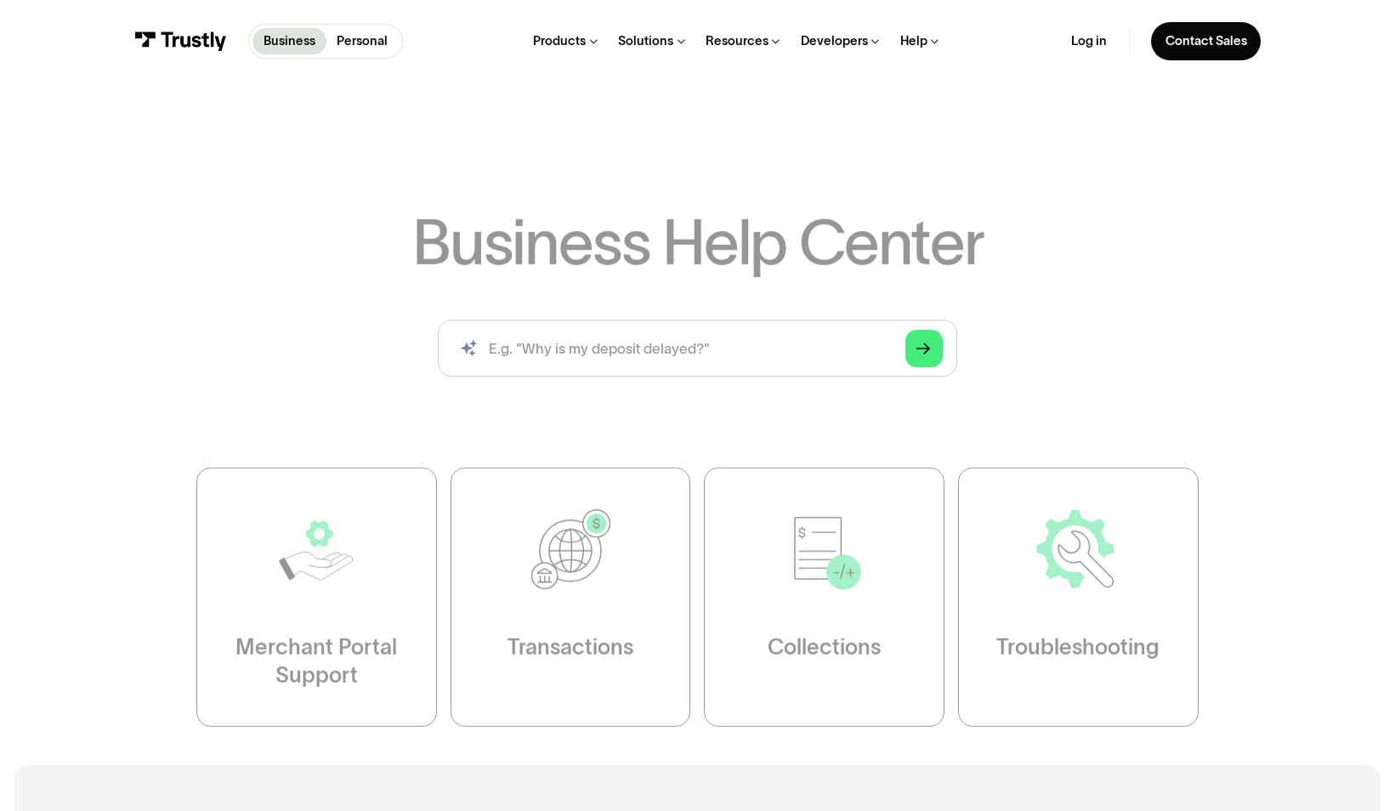 The image size is (1395, 811). What do you see at coordinates (697, 348) in the screenshot?
I see `input: search` at bounding box center [697, 348].